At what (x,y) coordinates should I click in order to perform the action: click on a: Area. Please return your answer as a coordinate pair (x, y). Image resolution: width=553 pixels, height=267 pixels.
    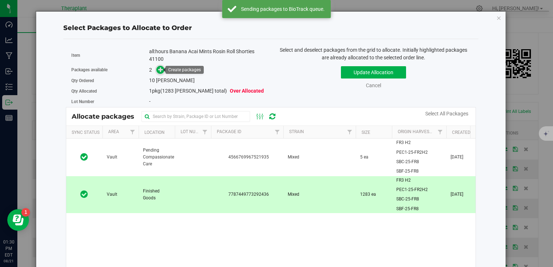
    Looking at the image, I should click on (114, 132).